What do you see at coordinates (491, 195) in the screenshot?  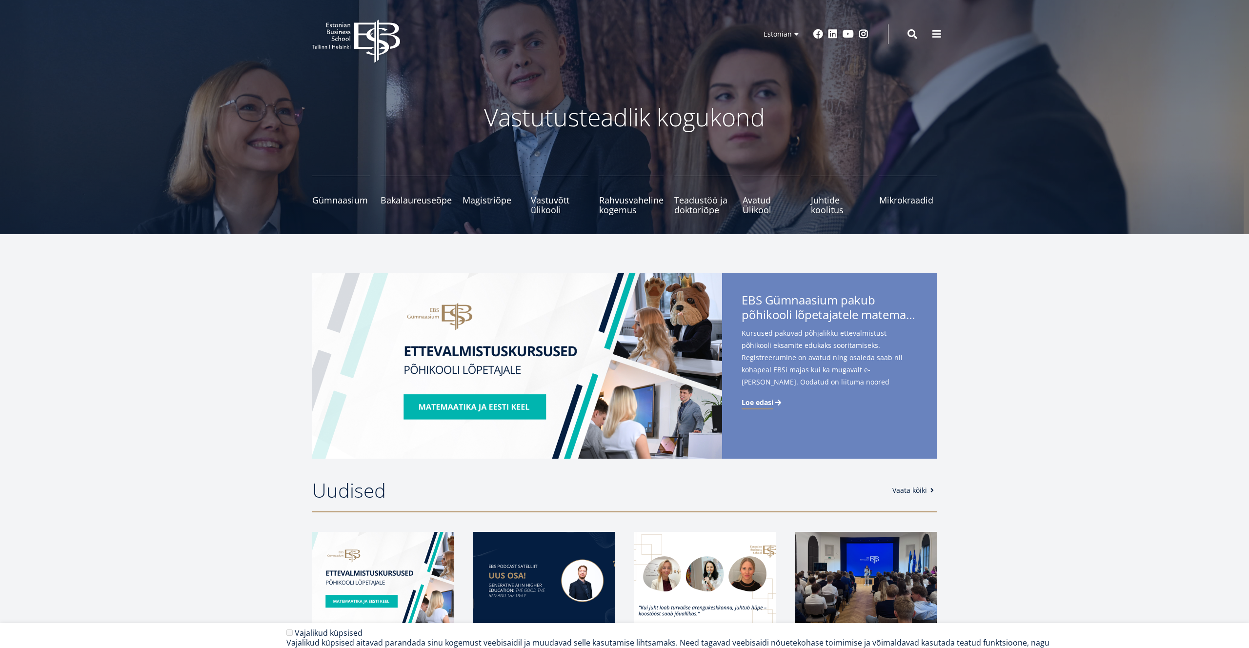 I see `a: Magistriõpe` at bounding box center [491, 195].